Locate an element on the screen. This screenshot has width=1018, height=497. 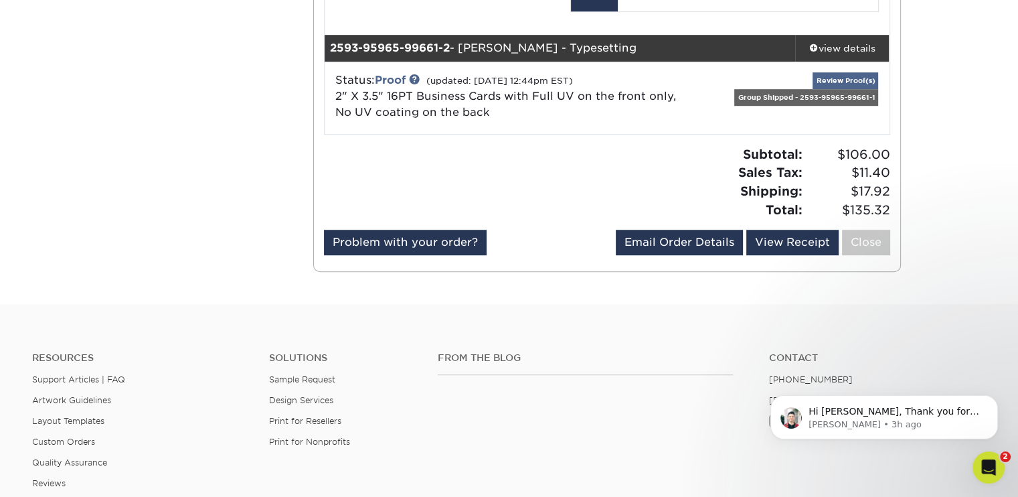
div: Status: is located at coordinates (513, 96).